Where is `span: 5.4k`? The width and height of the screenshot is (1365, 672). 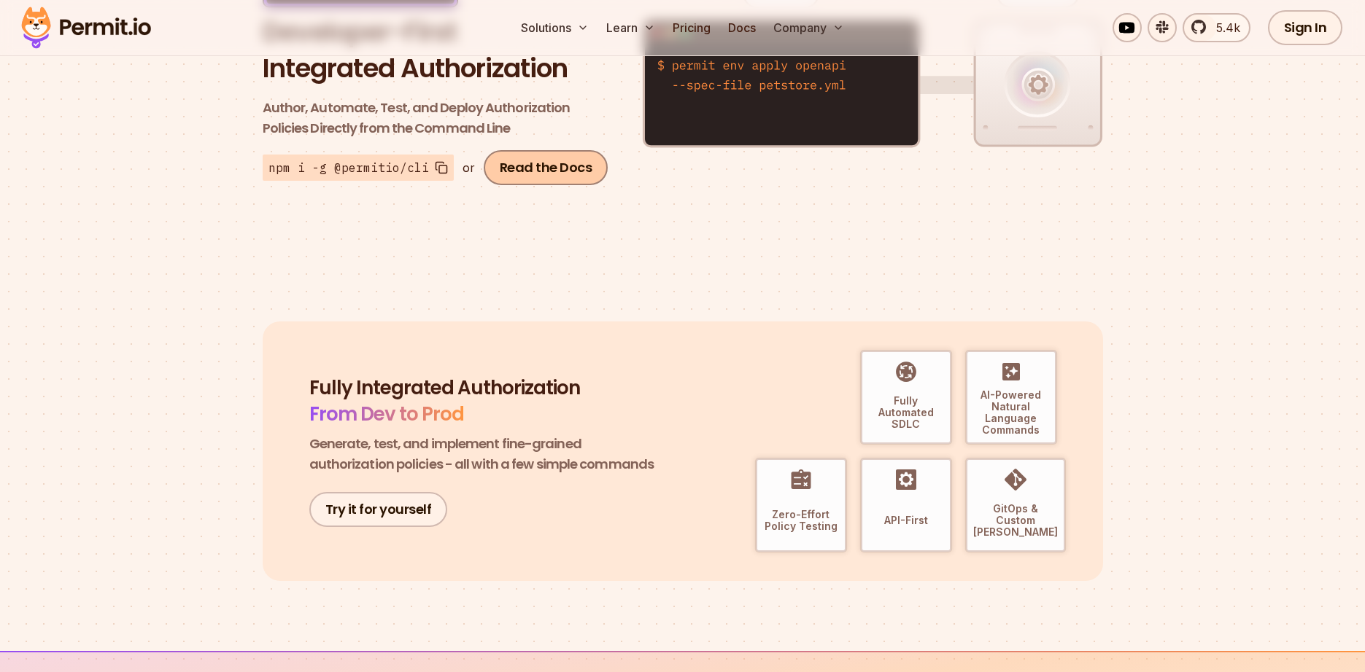 span: 5.4k is located at coordinates (1223, 28).